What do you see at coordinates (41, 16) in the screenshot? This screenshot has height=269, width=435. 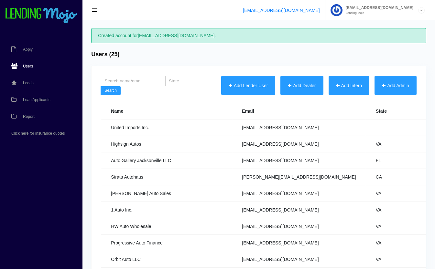 I see `img: logo-small.png` at bounding box center [41, 16].